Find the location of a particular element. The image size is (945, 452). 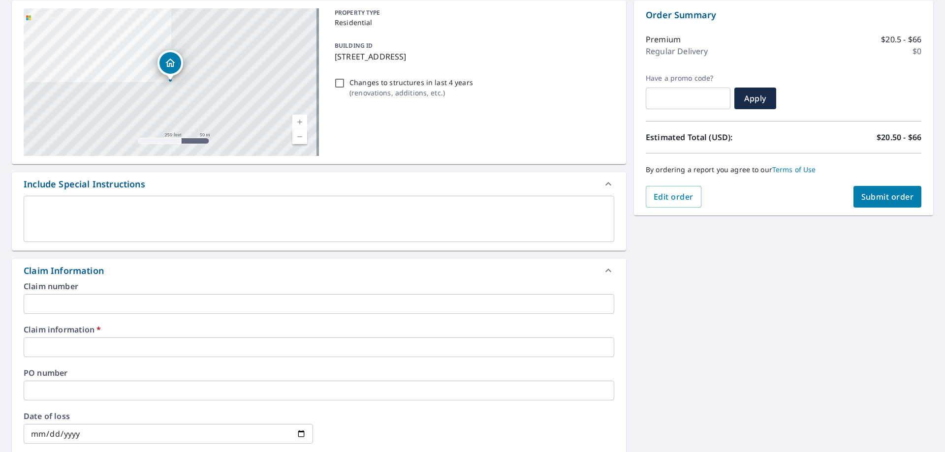

p: By ordering a report you agree to our is located at coordinates (784, 170).